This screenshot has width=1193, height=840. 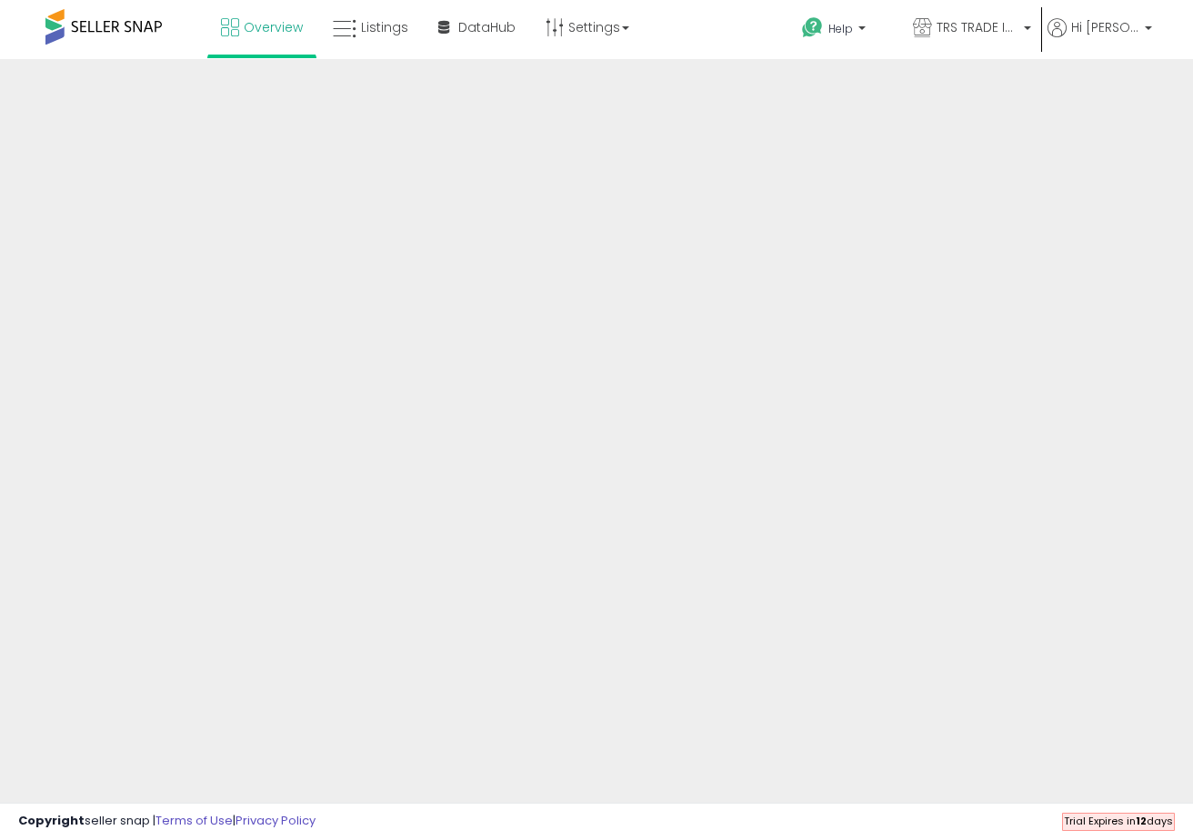 I want to click on span: Help, so click(x=840, y=28).